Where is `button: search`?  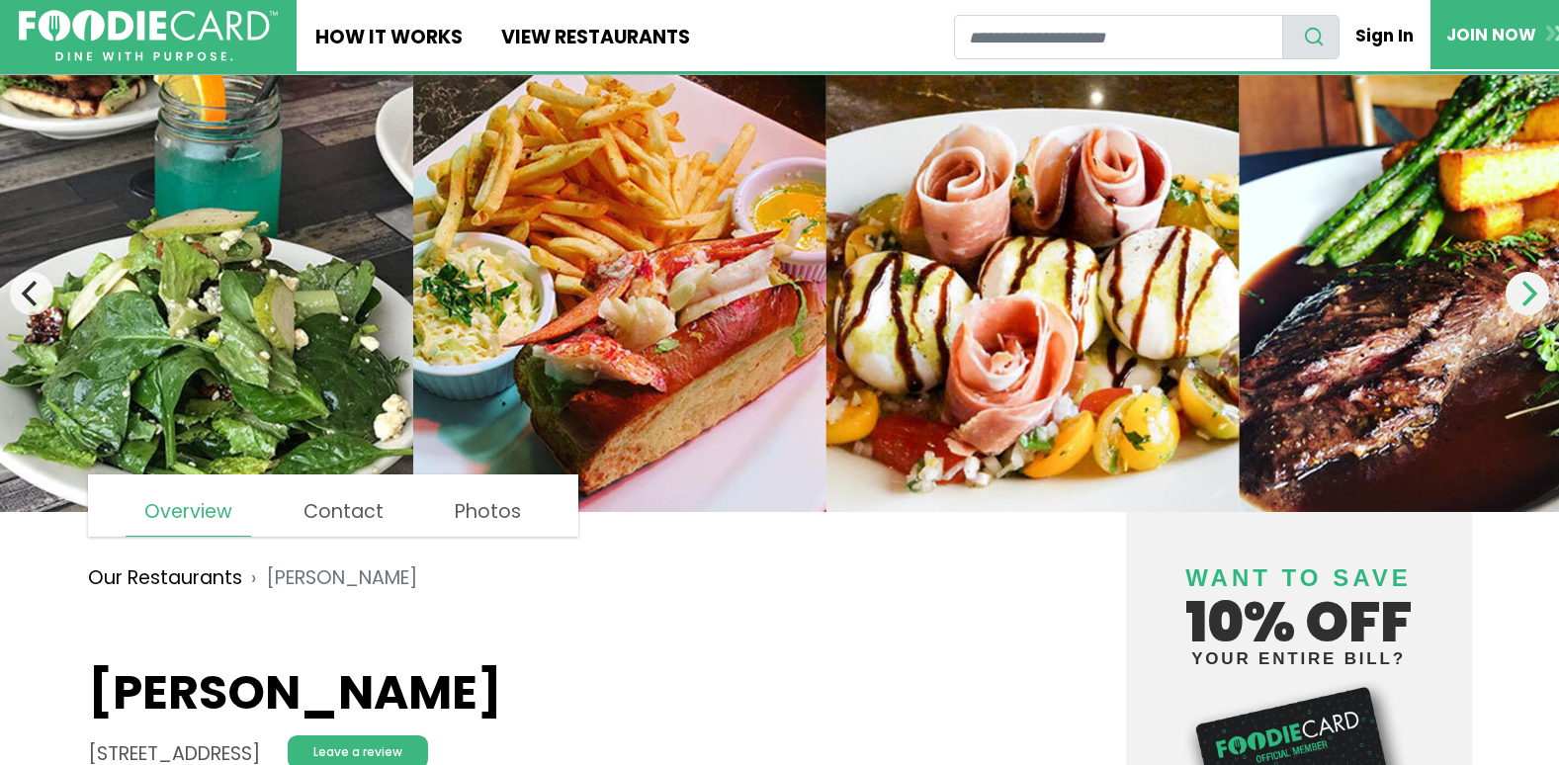 button: search is located at coordinates (1311, 37).